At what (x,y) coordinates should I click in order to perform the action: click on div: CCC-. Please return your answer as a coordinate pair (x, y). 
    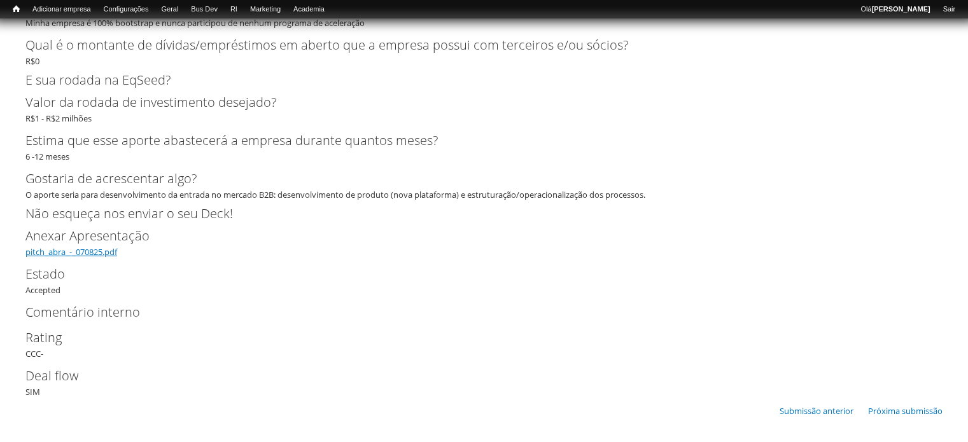
    Looking at the image, I should click on (484, 344).